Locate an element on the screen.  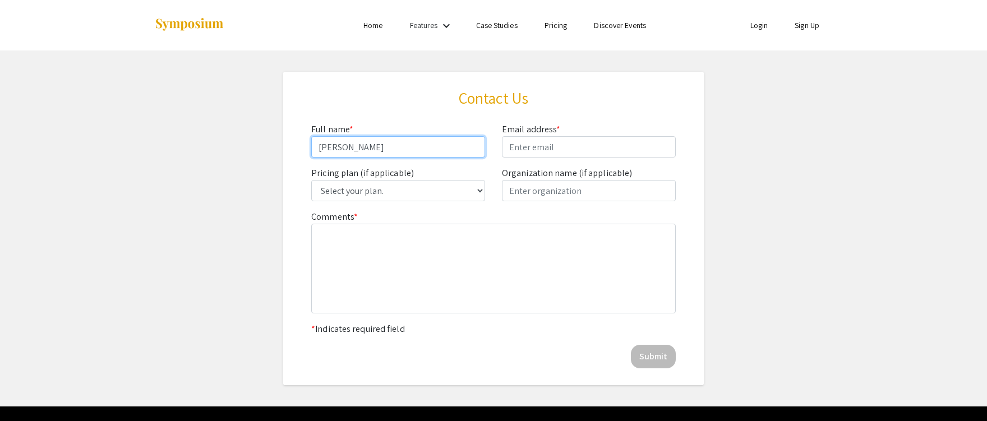
label: Email address is located at coordinates (531, 130).